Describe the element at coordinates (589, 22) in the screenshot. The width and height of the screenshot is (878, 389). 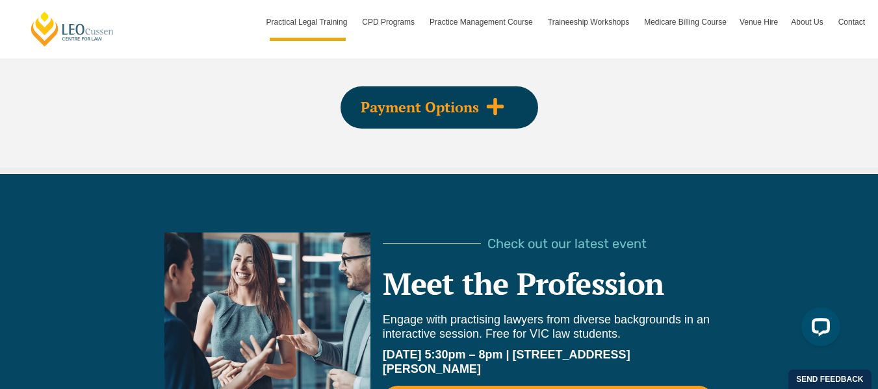
I see `a: Traineeship Workshops` at that location.